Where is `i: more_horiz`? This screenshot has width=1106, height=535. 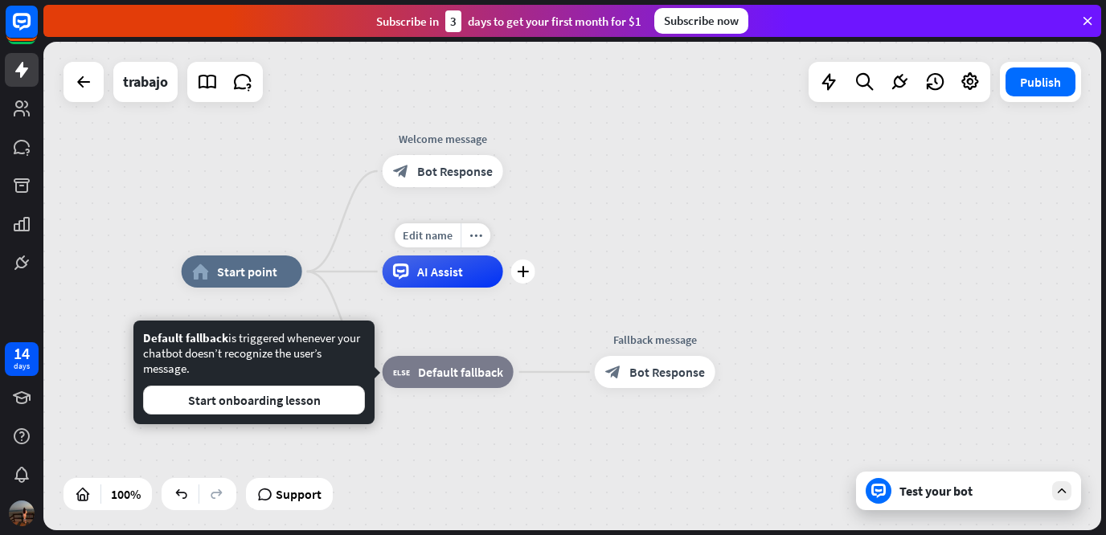 i: more_horiz is located at coordinates (476, 235).